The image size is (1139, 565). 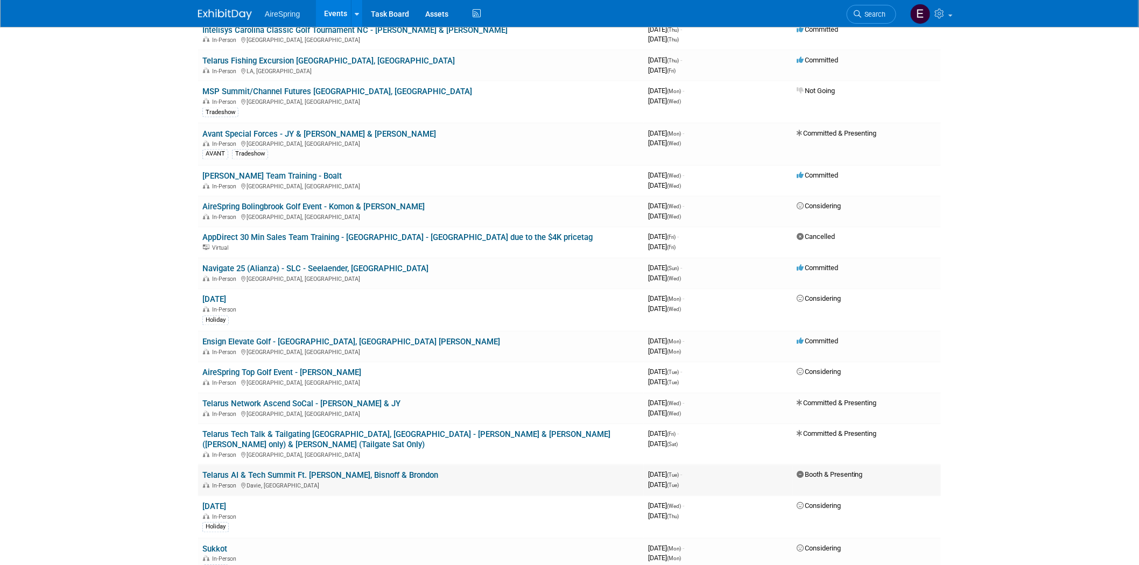 What do you see at coordinates (672, 445) in the screenshot?
I see `span: (Sat)` at bounding box center [672, 445].